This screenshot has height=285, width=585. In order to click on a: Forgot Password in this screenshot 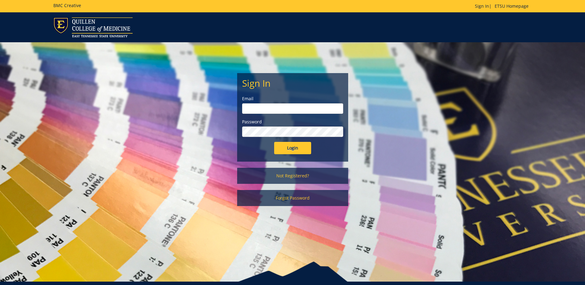, I will do `click(292, 198)`.